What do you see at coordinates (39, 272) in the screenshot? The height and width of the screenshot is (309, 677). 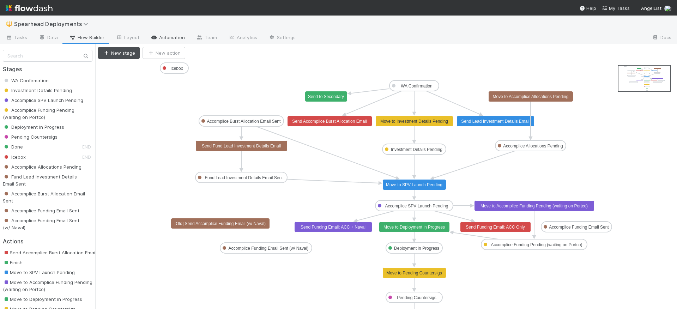 I see `span: Move to SPV Launch Pending` at bounding box center [39, 272].